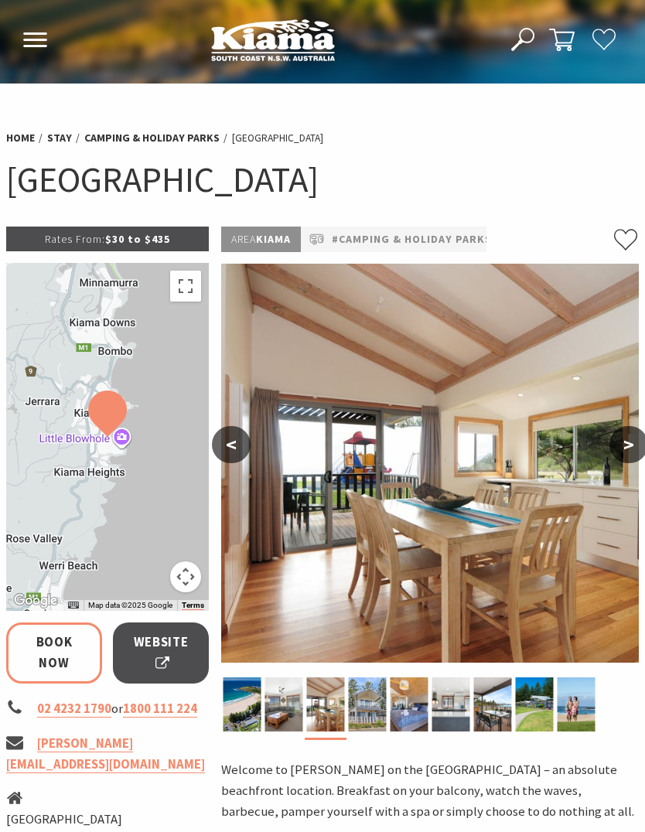 The width and height of the screenshot is (645, 832). I want to click on a: Book Now, so click(54, 653).